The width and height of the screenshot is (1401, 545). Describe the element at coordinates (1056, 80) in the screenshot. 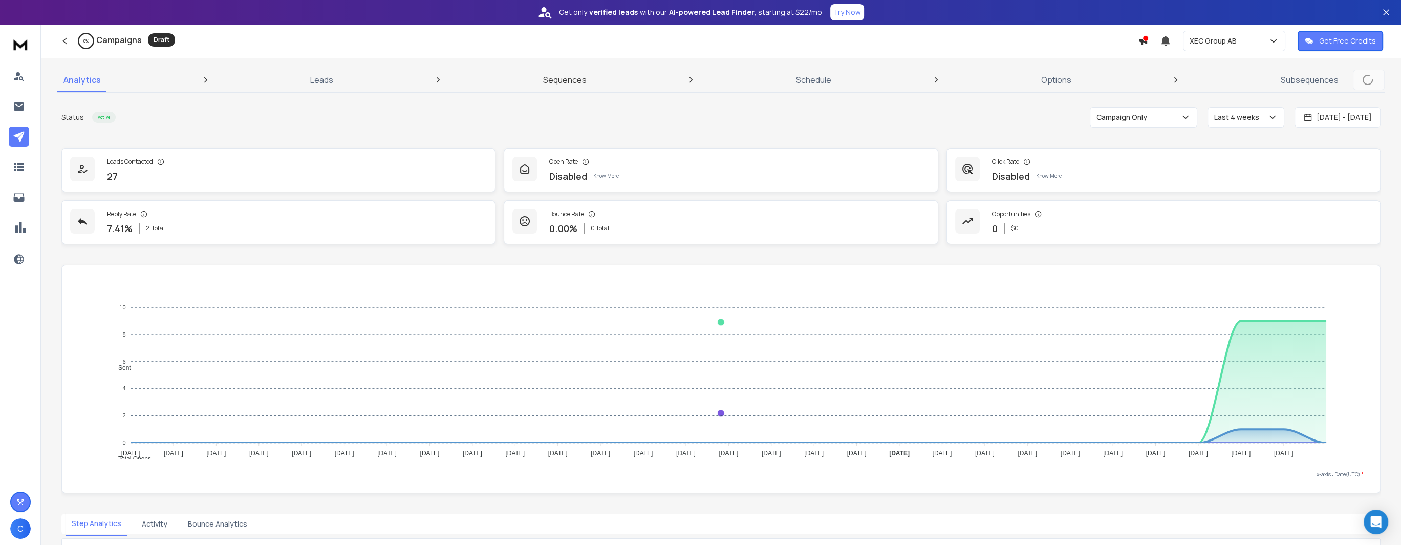

I see `a: Options` at that location.